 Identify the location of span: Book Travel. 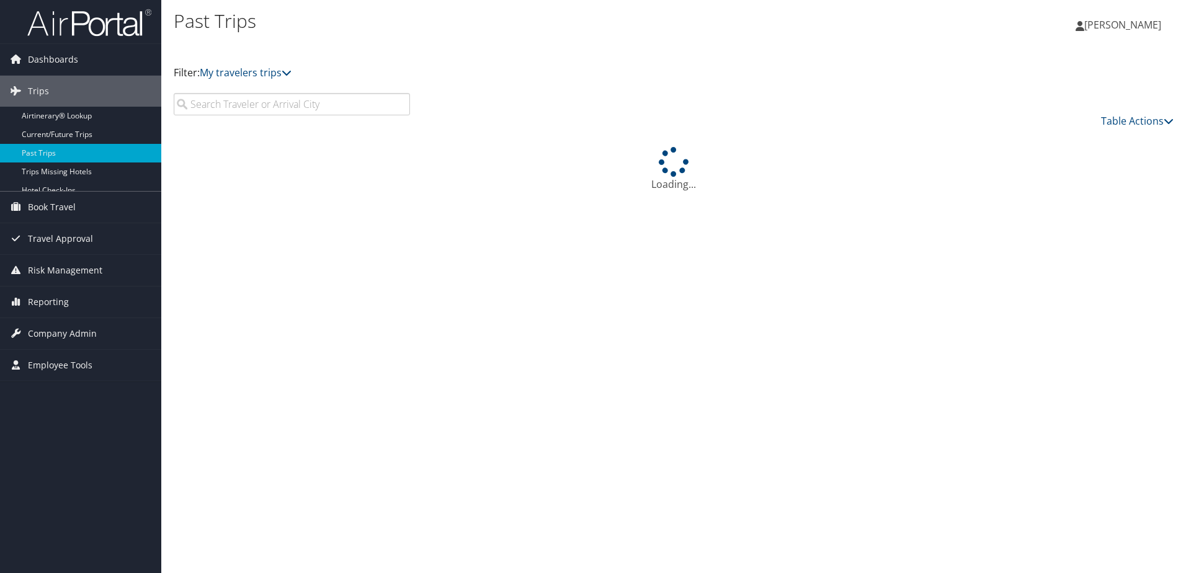
(52, 207).